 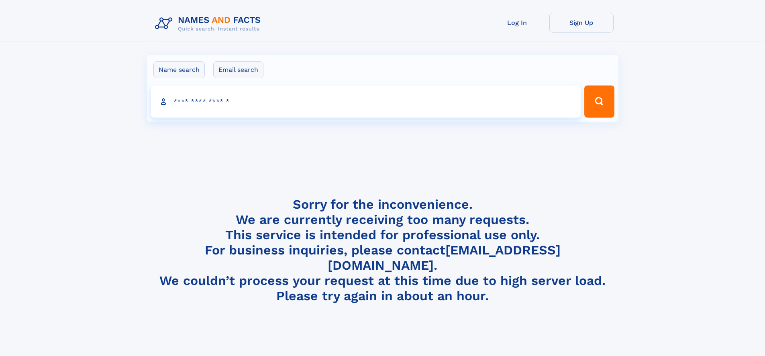 I want to click on label: Email search, so click(x=238, y=70).